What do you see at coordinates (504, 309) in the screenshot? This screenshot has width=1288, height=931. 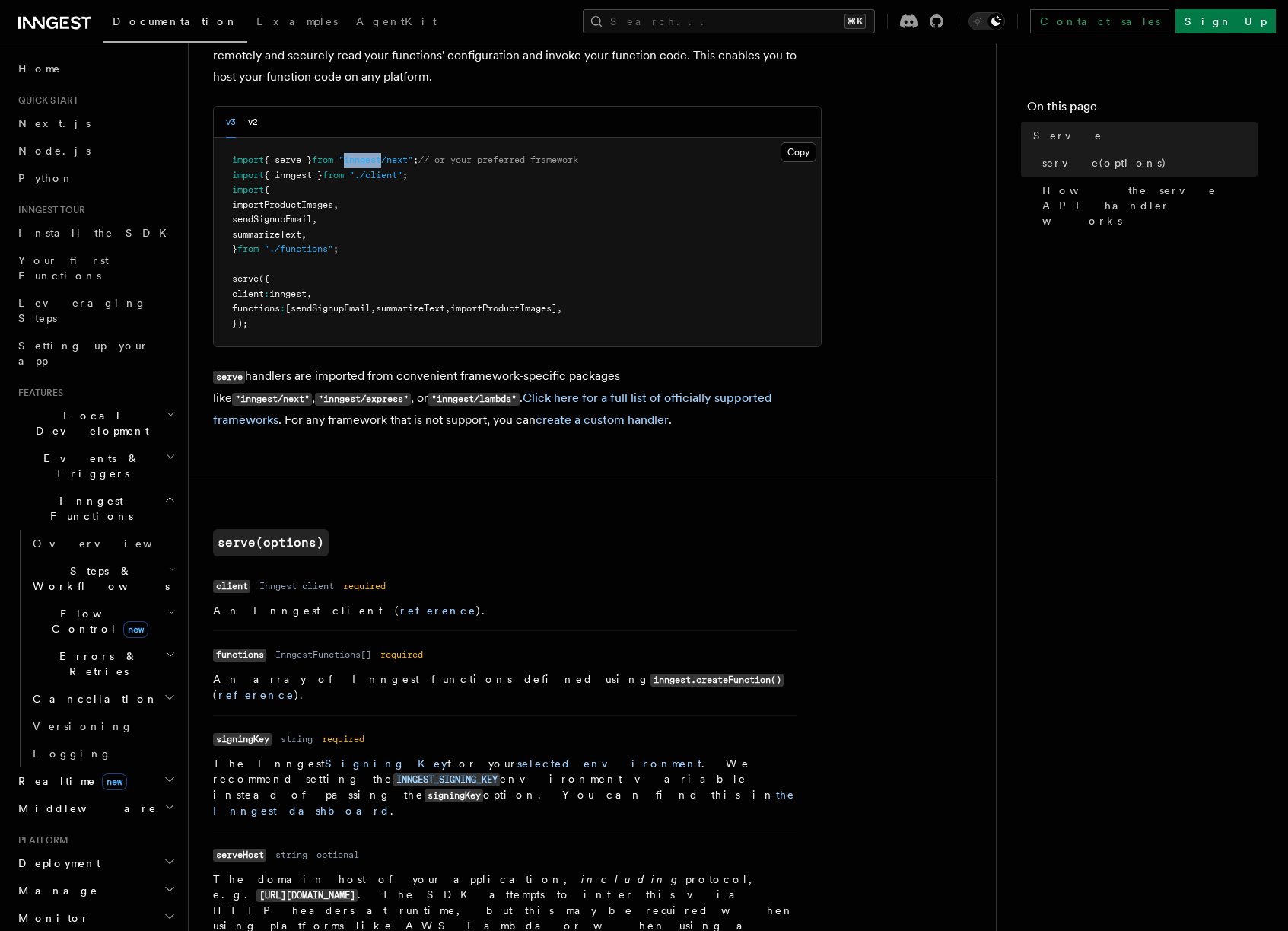 I see `span: importProductImages]` at bounding box center [504, 309].